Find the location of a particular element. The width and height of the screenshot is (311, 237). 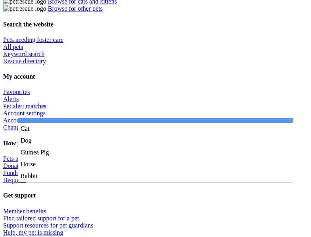

a: Member benefits is located at coordinates (25, 211).